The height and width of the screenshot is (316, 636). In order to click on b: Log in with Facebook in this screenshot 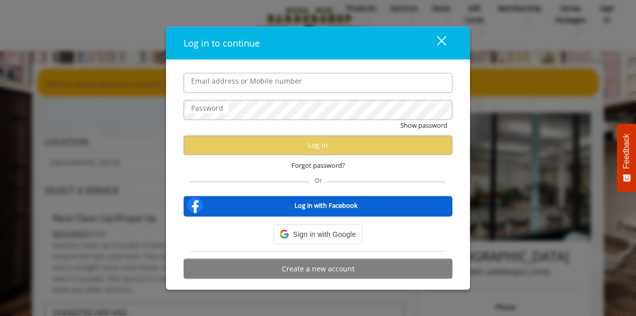, I will do `click(326, 206)`.